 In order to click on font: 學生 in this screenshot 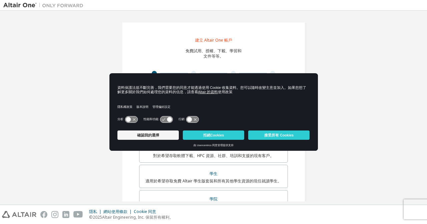, I will do `click(213, 174)`.